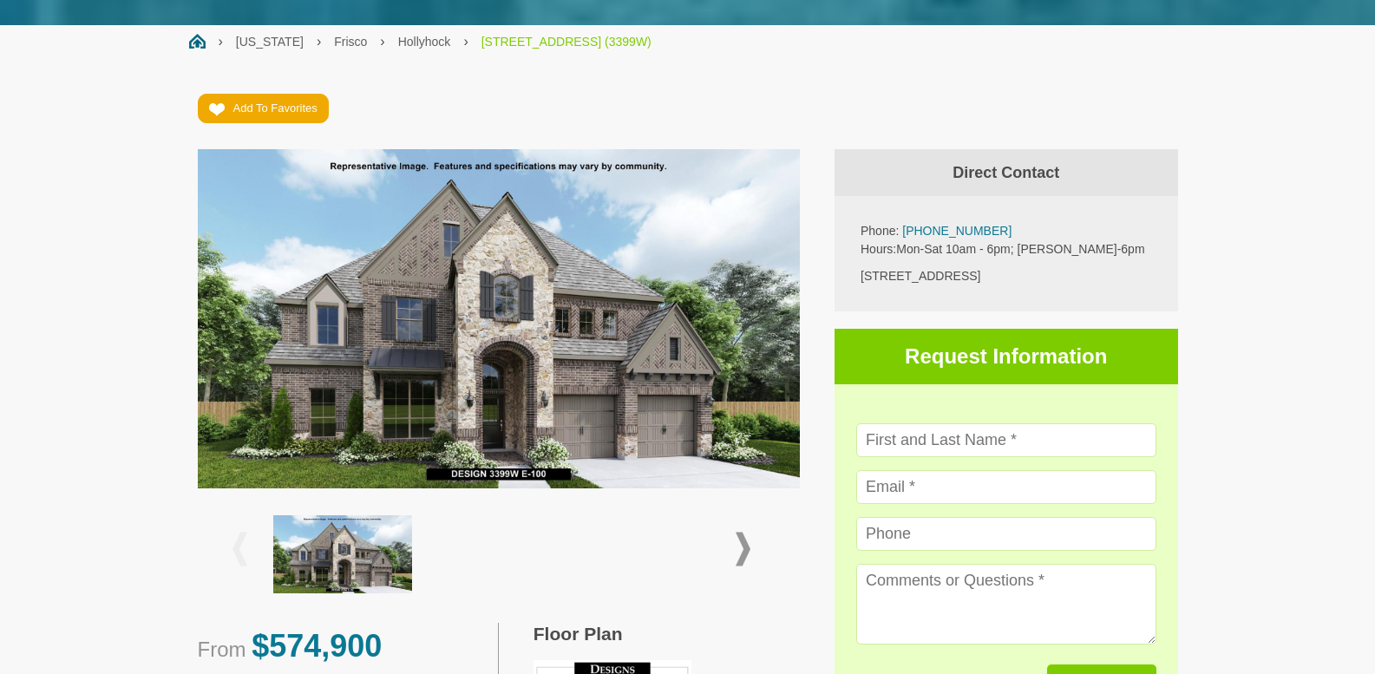 The image size is (1375, 674). Describe the element at coordinates (1006, 487) in the screenshot. I see `input: Email *` at that location.